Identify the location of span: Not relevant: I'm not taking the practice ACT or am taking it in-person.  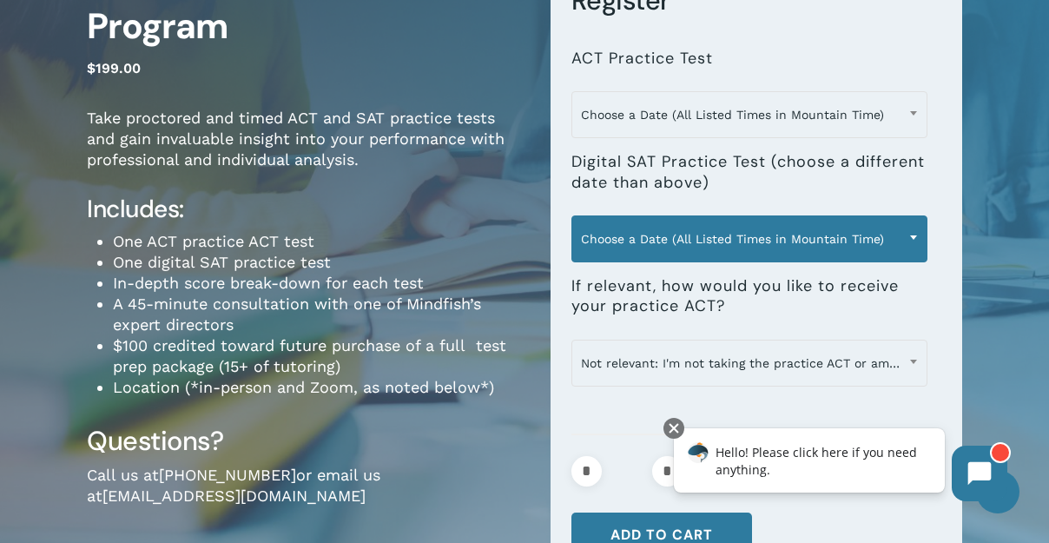
(750, 363).